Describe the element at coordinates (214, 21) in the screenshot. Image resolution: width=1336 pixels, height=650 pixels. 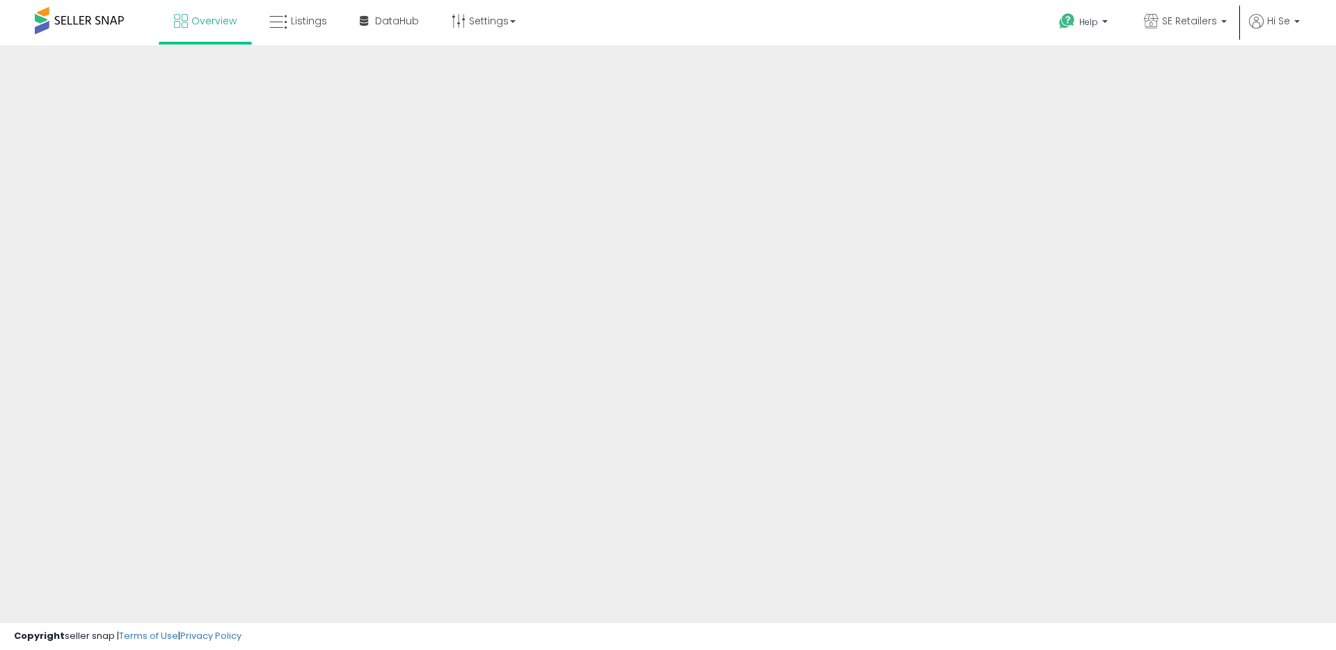
I see `span: Overview` at that location.